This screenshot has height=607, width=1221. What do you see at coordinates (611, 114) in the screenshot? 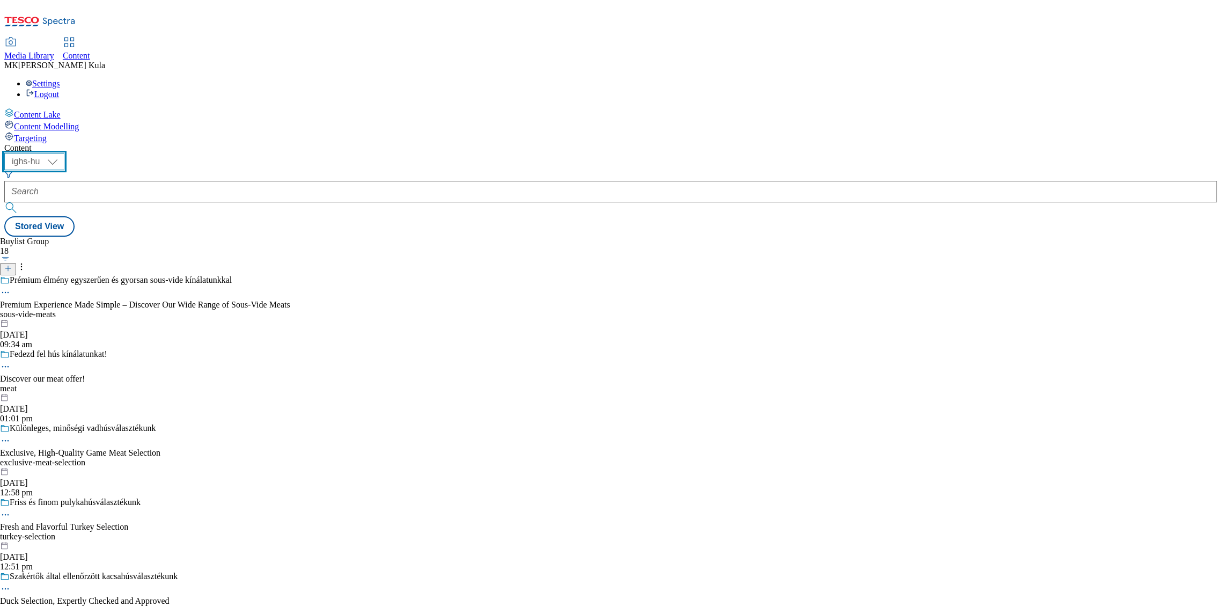
I see `a: Content Lake` at bounding box center [611, 114].